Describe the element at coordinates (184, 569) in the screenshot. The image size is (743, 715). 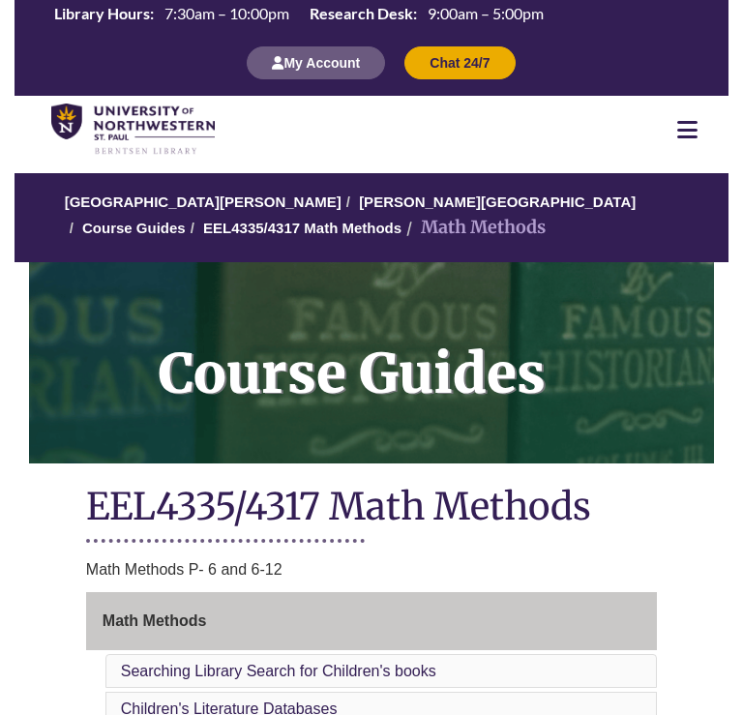
I see `span: Math Methods P- 6 and 6-12` at that location.